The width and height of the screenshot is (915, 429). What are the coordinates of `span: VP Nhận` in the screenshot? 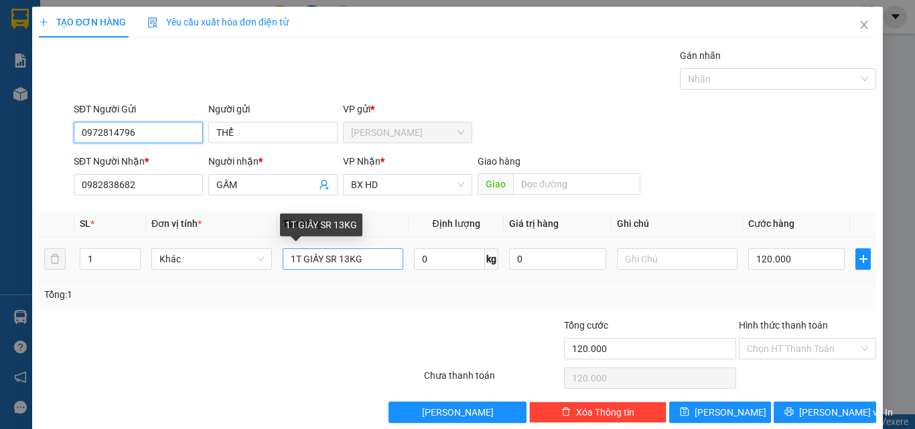 It's located at (362, 161).